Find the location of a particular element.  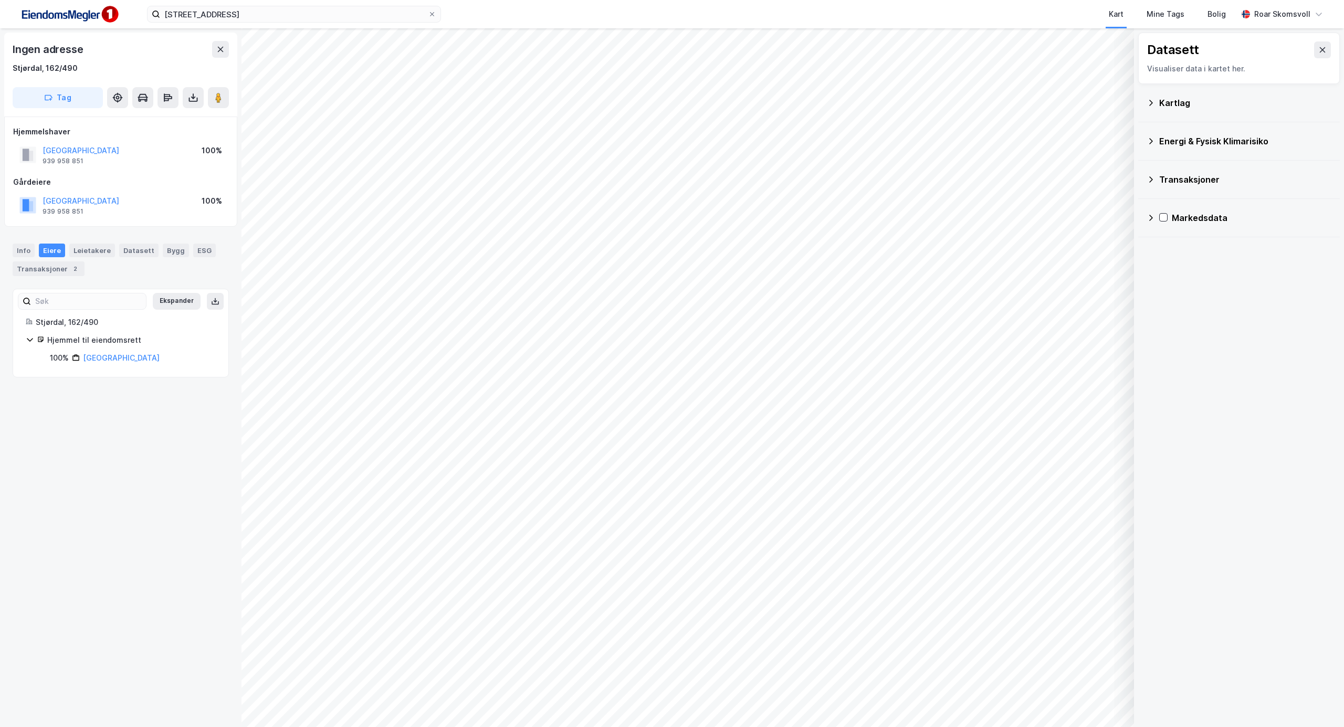

div: Hjemmelshaver is located at coordinates (121, 132).